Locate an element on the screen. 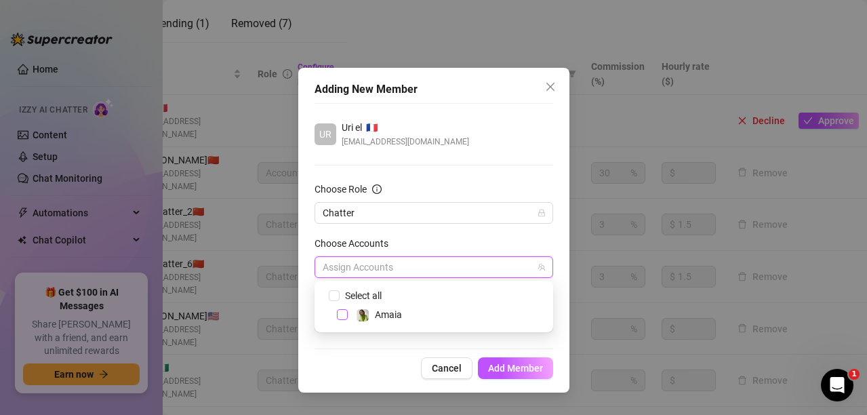  button: Add Member is located at coordinates (515, 368).